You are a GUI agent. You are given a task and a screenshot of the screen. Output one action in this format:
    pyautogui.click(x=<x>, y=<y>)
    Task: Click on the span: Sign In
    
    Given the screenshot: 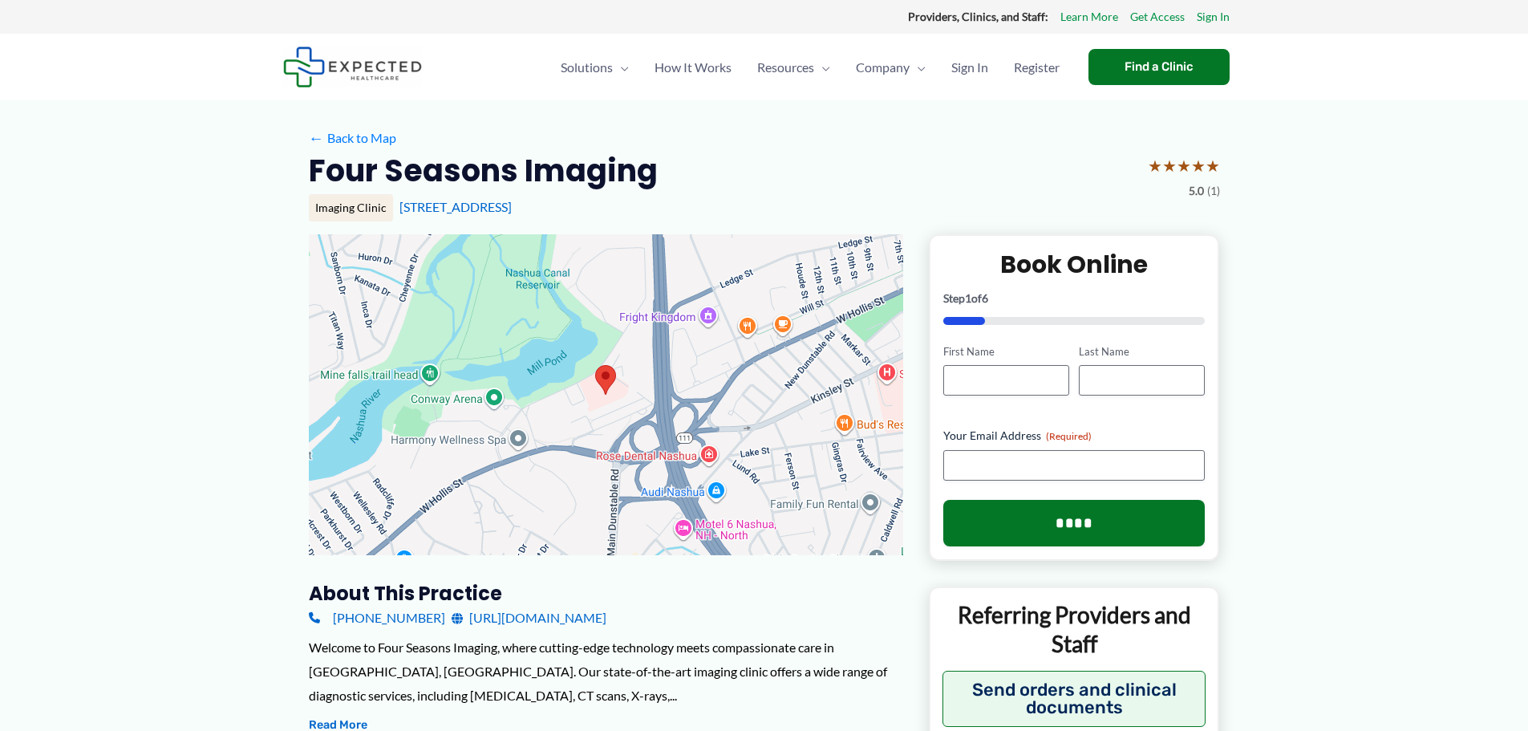 What is the action you would take?
    pyautogui.click(x=970, y=67)
    